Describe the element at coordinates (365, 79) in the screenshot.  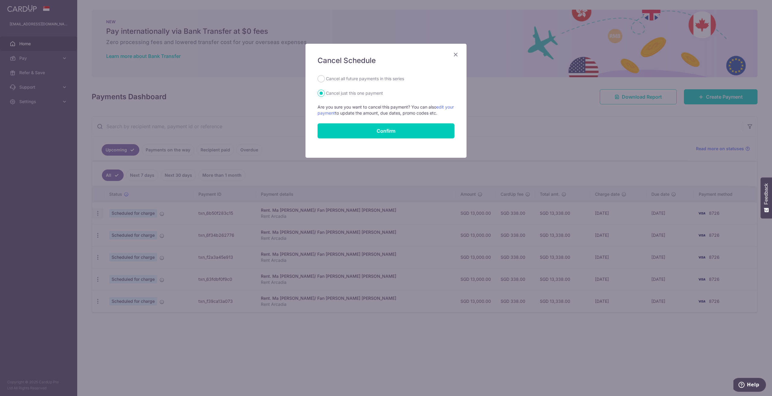
I see `label: Cancel all future payments in this series` at that location.